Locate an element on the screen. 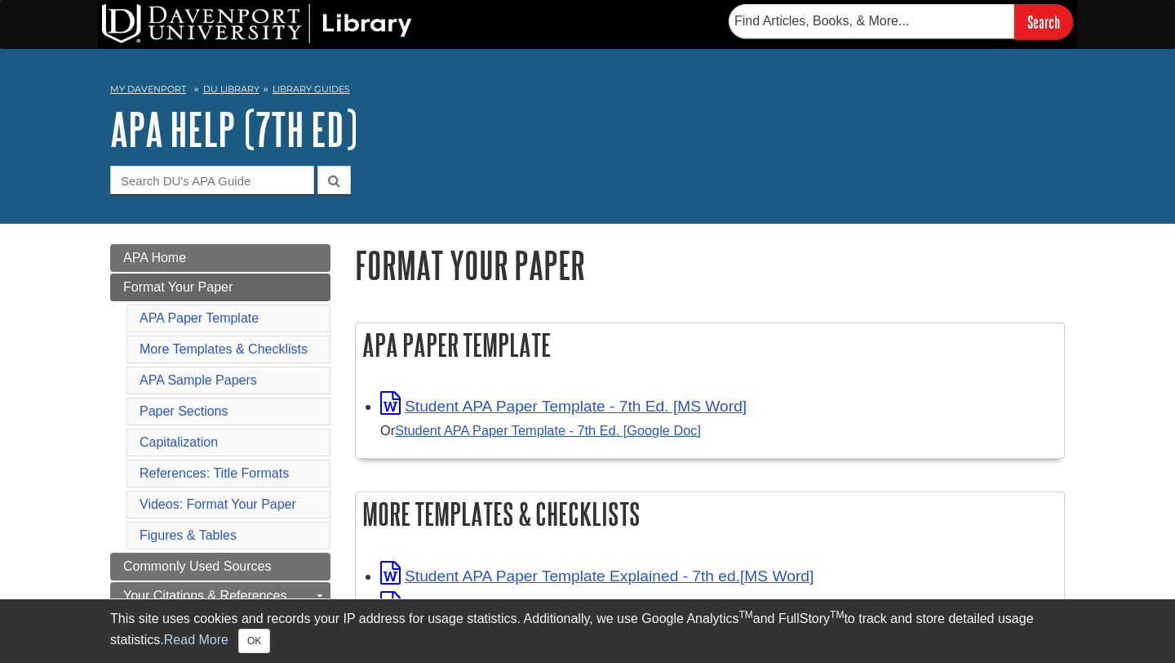 The height and width of the screenshot is (663, 1175). a: DU Library is located at coordinates (231, 89).